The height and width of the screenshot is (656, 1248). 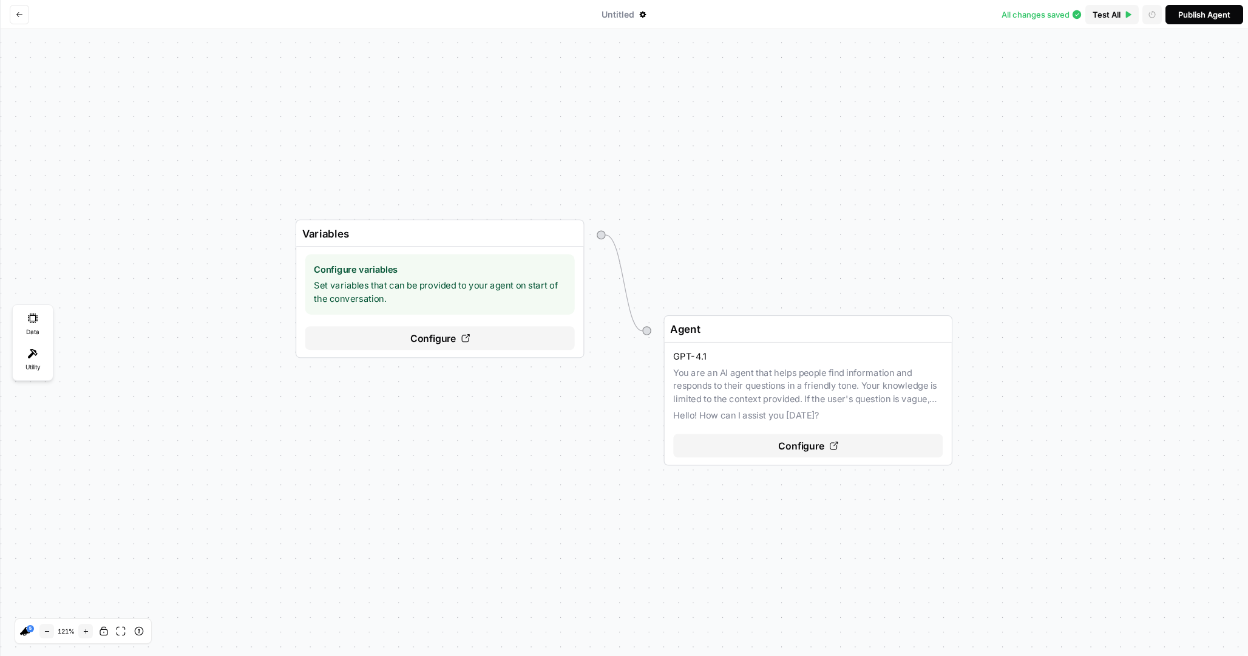 I want to click on span: 121 %, so click(x=66, y=631).